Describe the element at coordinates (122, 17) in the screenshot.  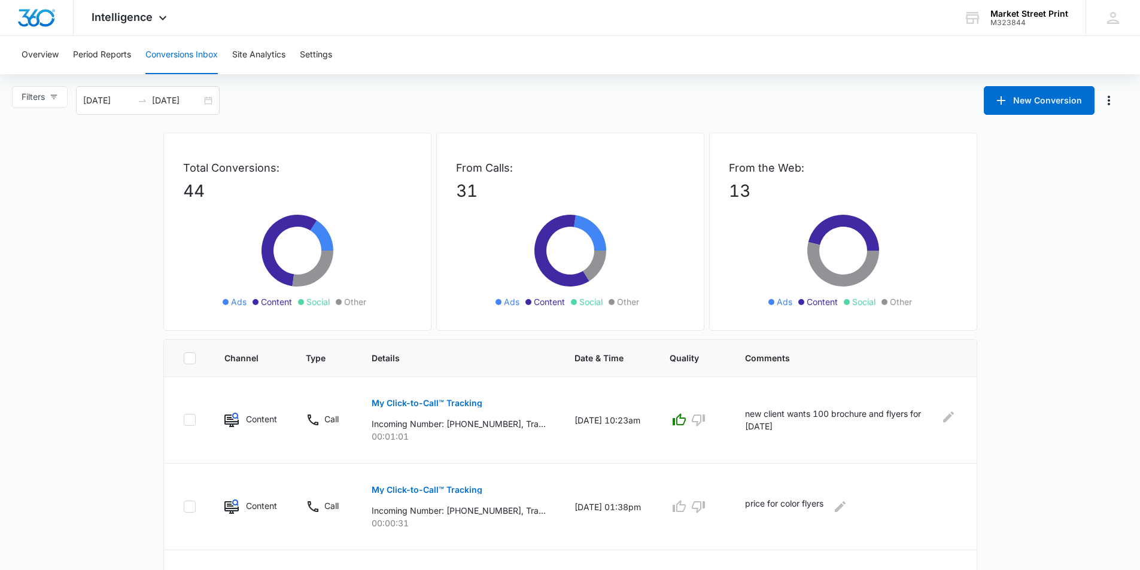
I see `span: Intelligence` at that location.